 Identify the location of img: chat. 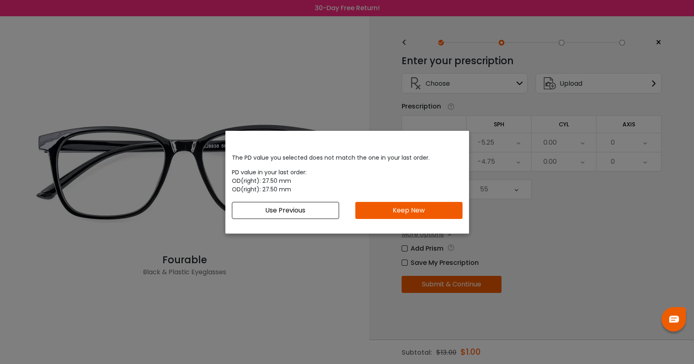
(675, 319).